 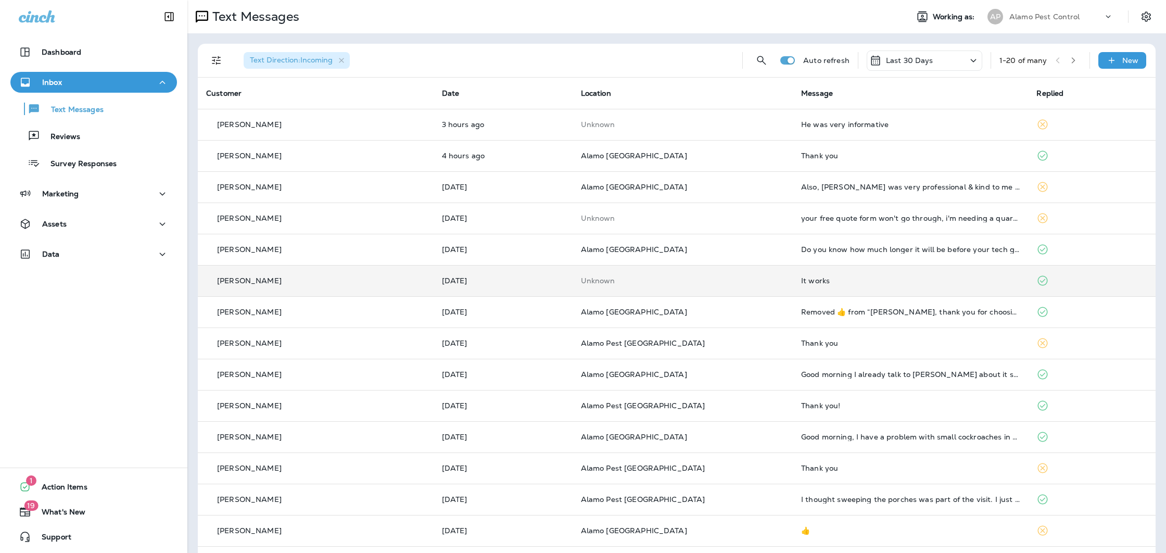 What do you see at coordinates (816, 93) in the screenshot?
I see `span: Message` at bounding box center [816, 93].